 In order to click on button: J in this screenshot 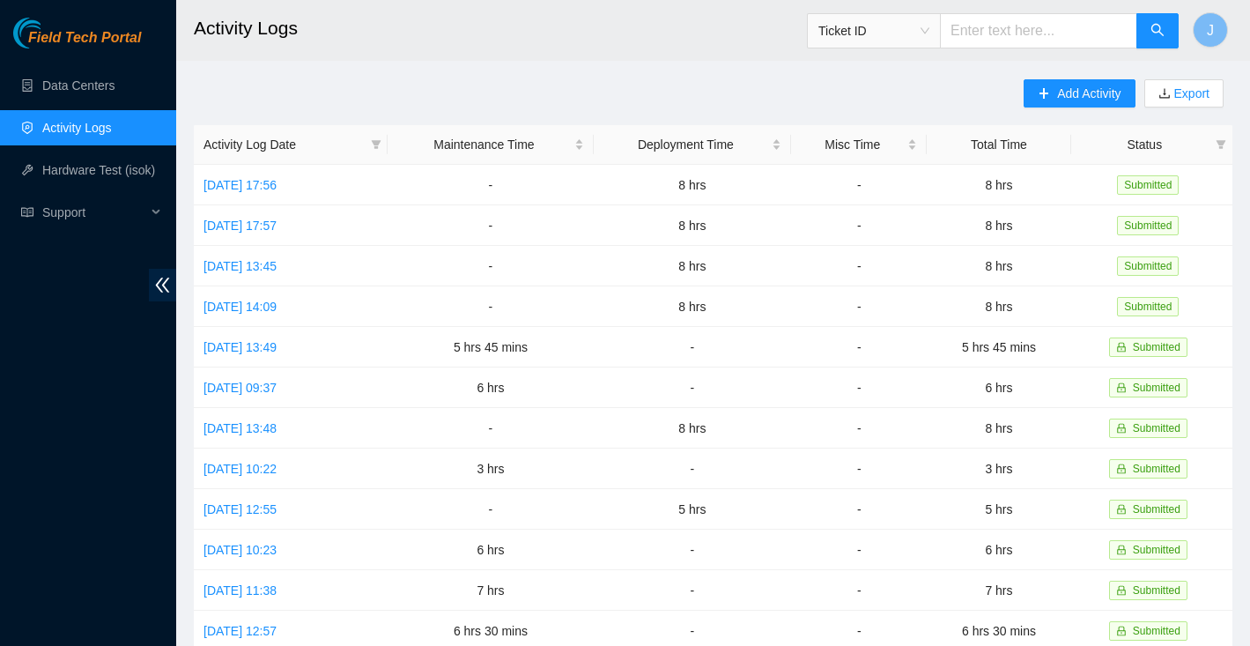, I will do `click(1210, 30)`.